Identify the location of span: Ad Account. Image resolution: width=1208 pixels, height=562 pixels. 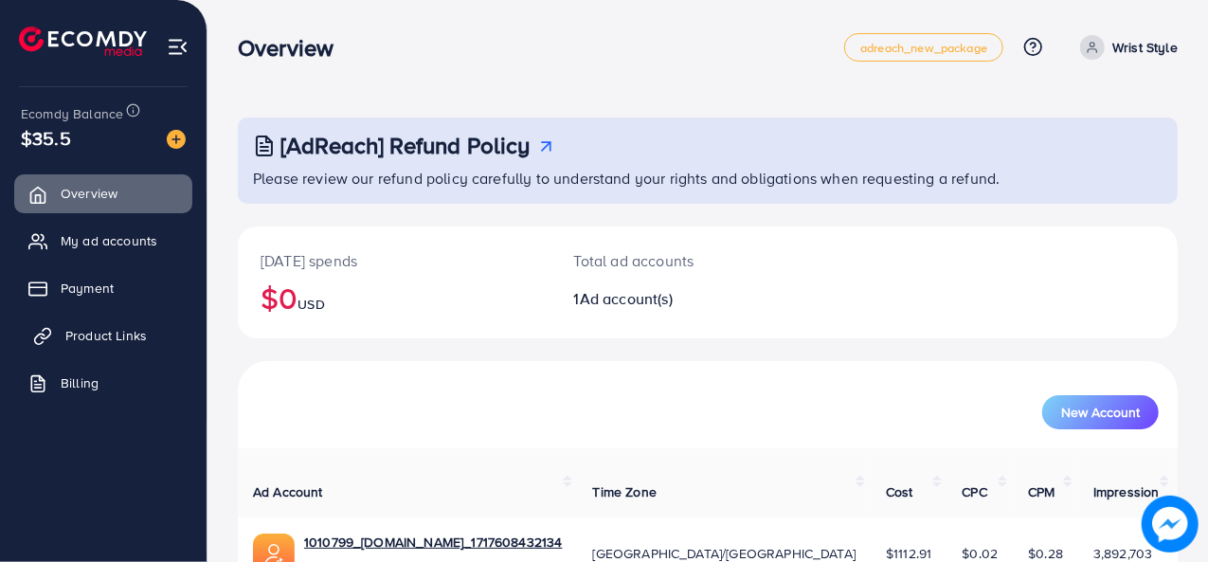
(288, 492).